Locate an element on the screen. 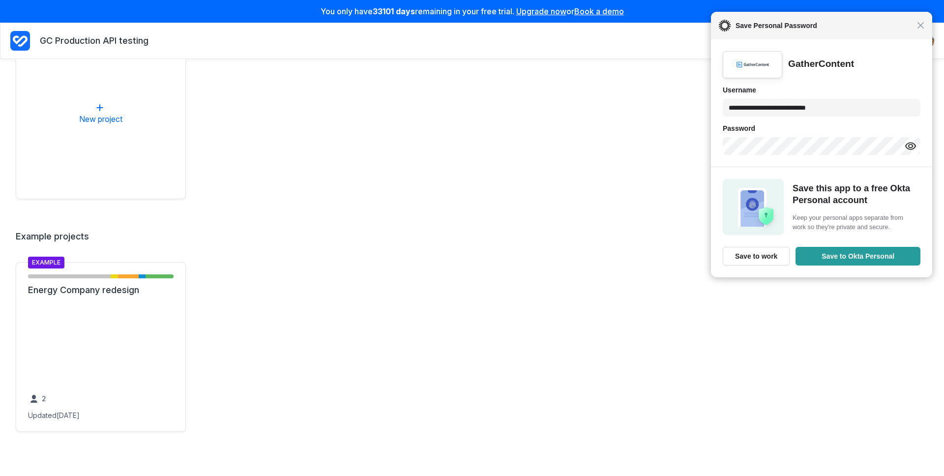  strong: 33101 days is located at coordinates (394, 11).